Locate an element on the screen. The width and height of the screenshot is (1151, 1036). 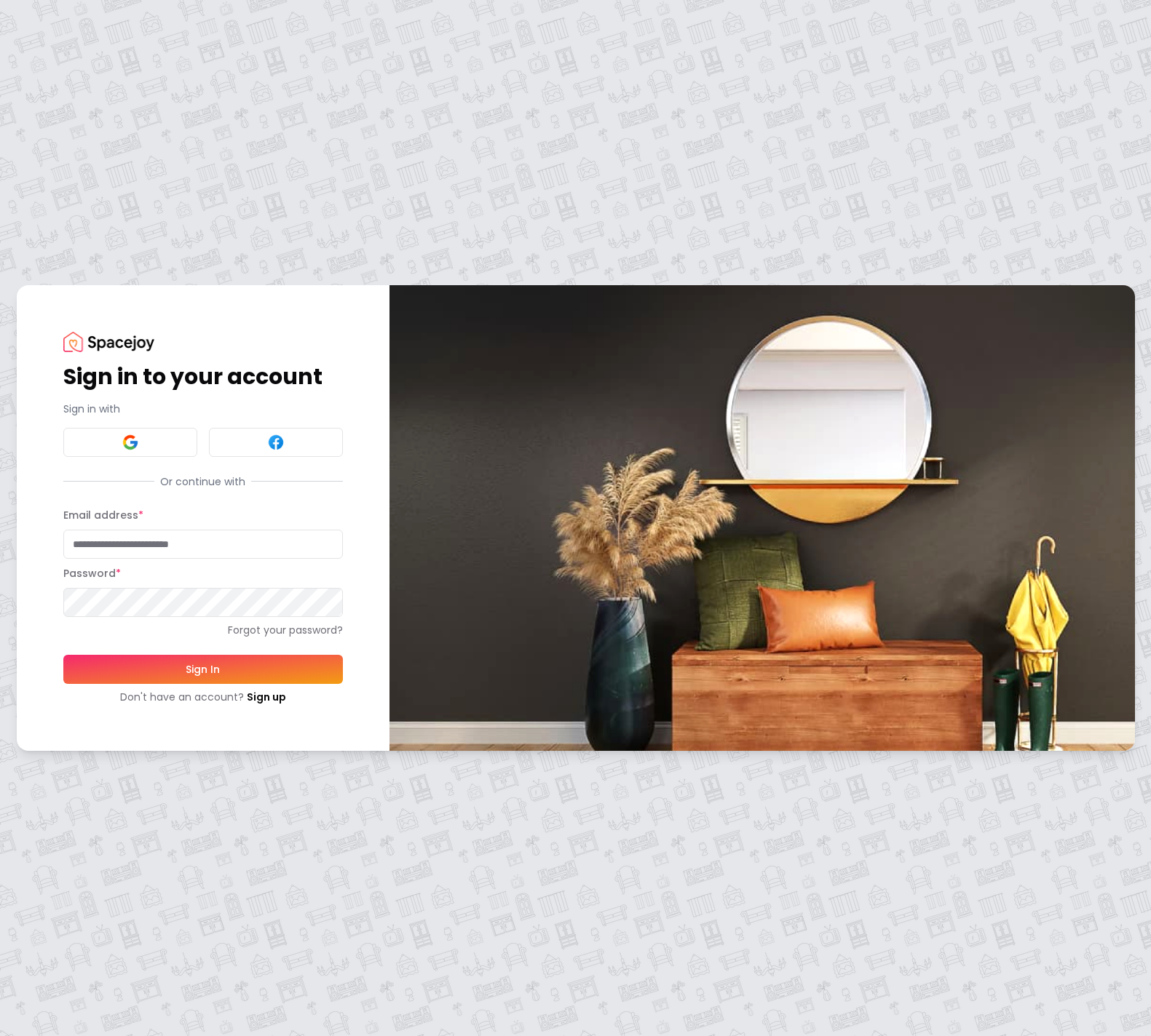
img: banner is located at coordinates (762, 517).